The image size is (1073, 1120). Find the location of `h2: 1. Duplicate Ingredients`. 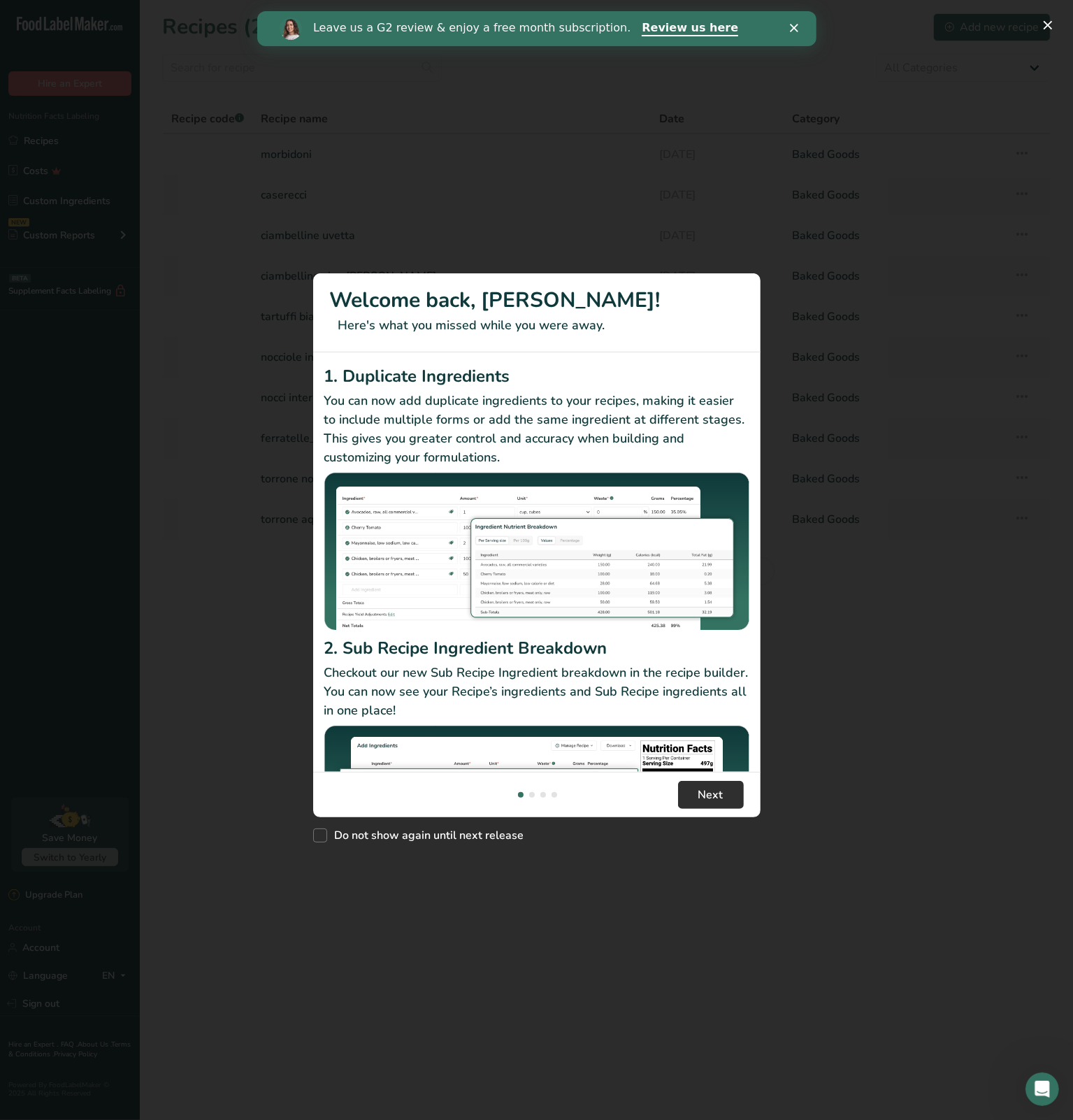

h2: 1. Duplicate Ingredients is located at coordinates (536, 376).